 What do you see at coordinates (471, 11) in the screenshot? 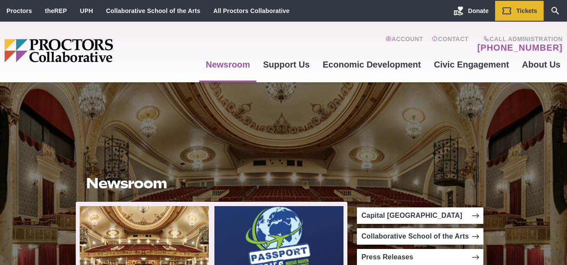
I see `a: Donate` at bounding box center [471, 11].